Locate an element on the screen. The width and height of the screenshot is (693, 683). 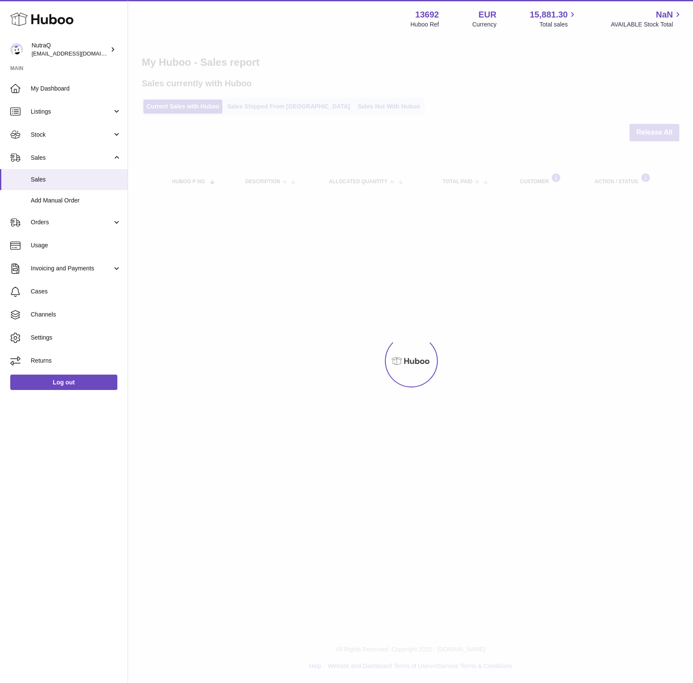
span: Returns is located at coordinates (76, 360).